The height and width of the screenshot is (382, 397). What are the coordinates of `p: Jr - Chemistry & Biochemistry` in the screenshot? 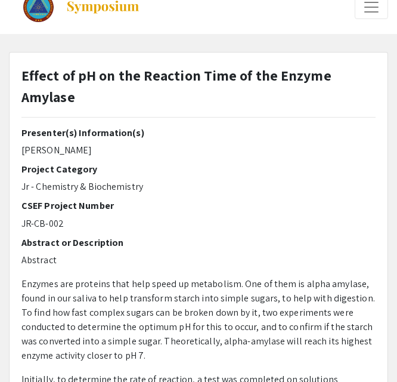 It's located at (199, 187).